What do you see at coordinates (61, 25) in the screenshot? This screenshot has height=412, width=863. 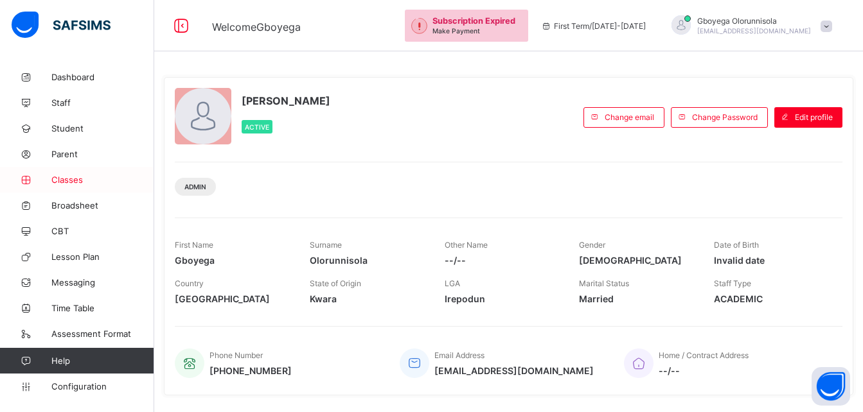 I see `img: safsims` at bounding box center [61, 25].